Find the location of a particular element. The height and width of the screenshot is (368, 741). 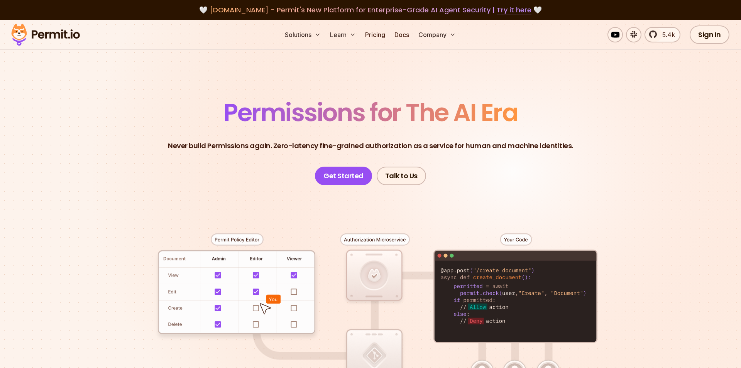

a: Pricing is located at coordinates (375, 35).